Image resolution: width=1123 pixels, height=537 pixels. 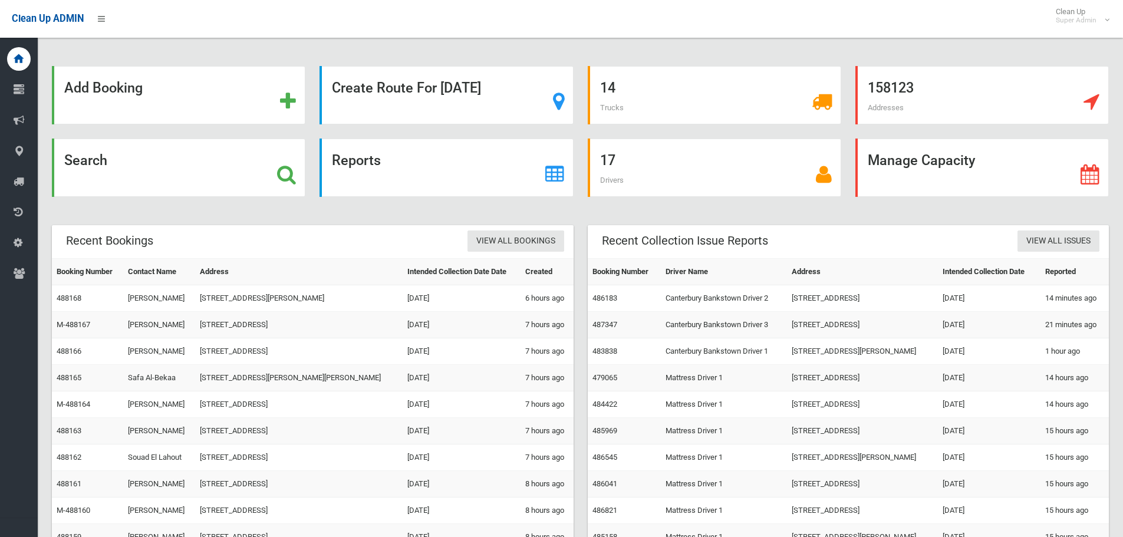 What do you see at coordinates (605, 510) in the screenshot?
I see `a: 486821` at bounding box center [605, 510].